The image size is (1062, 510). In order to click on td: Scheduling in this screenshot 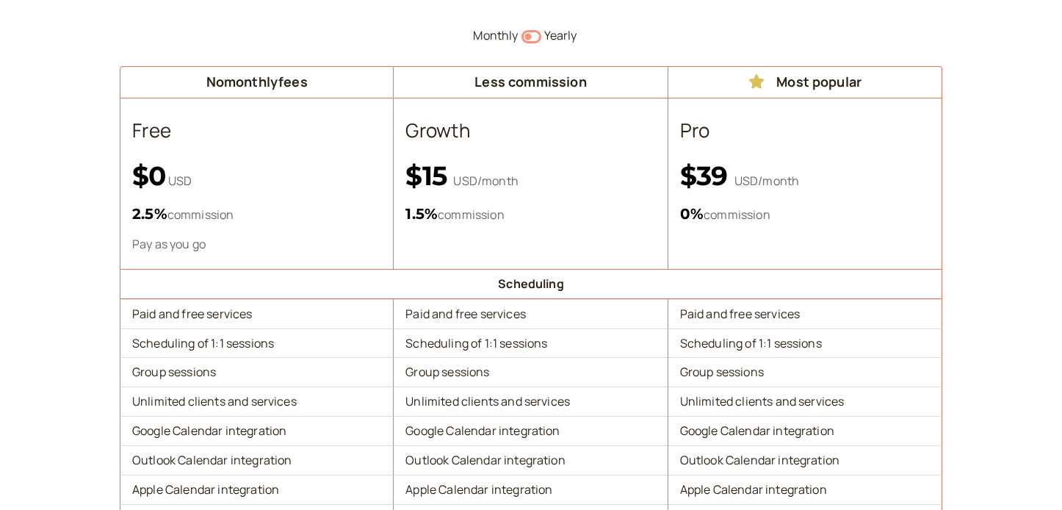, I will do `click(531, 283)`.